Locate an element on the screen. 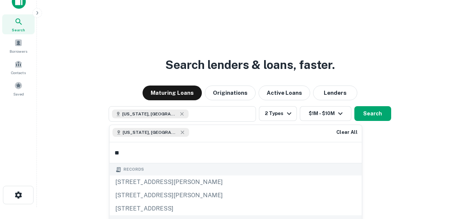 The height and width of the screenshot is (219, 463). button: Maturing Loans is located at coordinates (172, 93).